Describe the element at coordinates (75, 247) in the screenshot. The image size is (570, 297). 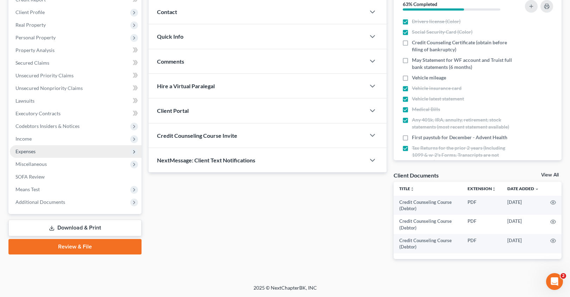
I see `a: Review & File` at that location.